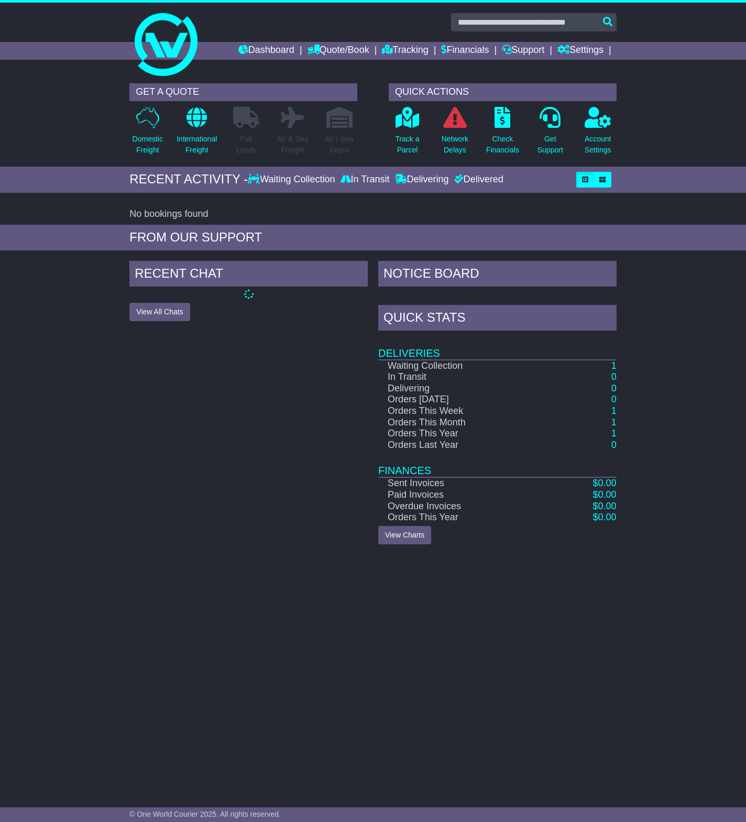 Image resolution: width=746 pixels, height=822 pixels. I want to click on td: Orders This Month, so click(465, 423).